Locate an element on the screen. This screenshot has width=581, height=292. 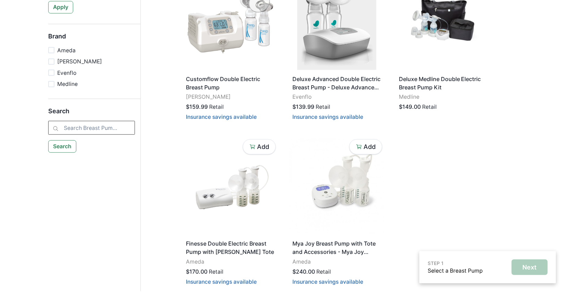
img: 4lep2cjnb0use3mod0hgz8v43gbr is located at coordinates (337, 186).